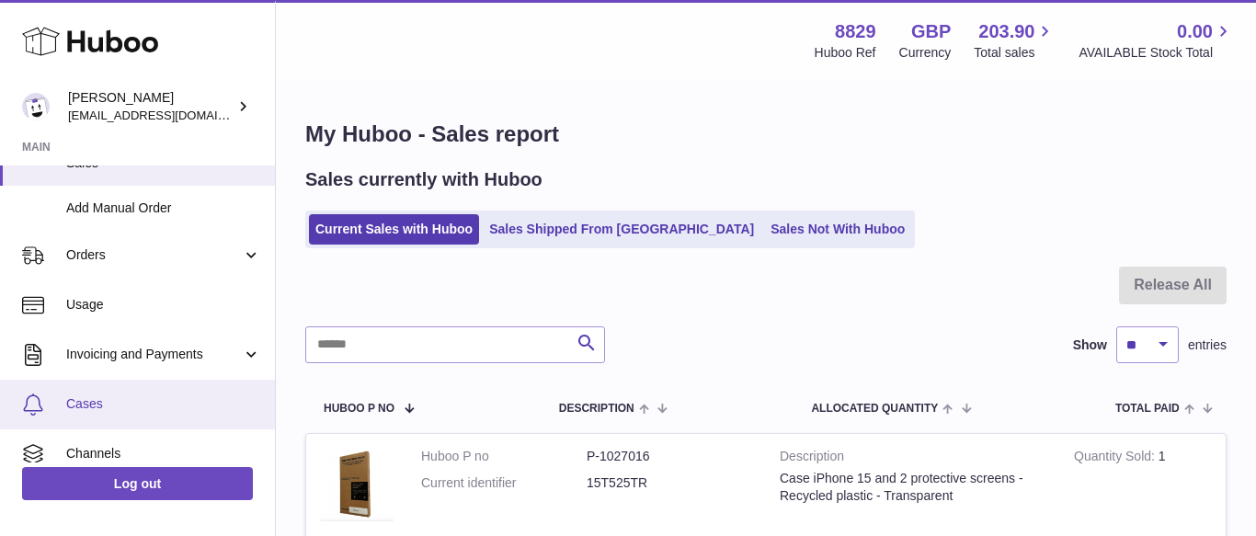 The image size is (1256, 536). What do you see at coordinates (424, 179) in the screenshot?
I see `h2: Sales currently with Huboo` at bounding box center [424, 179].